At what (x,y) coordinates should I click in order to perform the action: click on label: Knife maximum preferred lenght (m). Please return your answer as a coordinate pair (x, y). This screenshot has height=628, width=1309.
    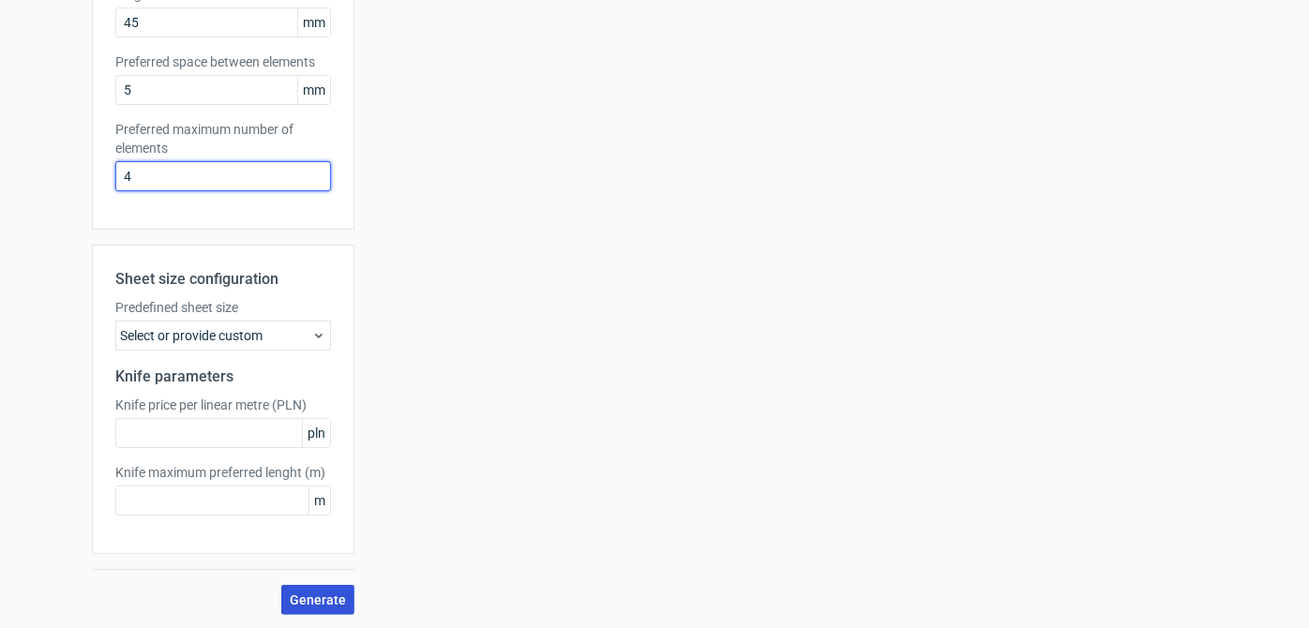
    Looking at the image, I should click on (223, 472).